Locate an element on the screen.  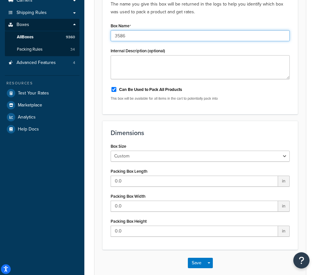
span: Shipping Rules is located at coordinates (31, 13).